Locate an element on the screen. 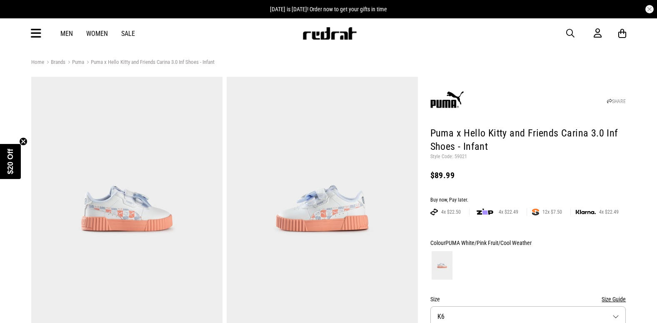  img: Puma is located at coordinates (447, 100).